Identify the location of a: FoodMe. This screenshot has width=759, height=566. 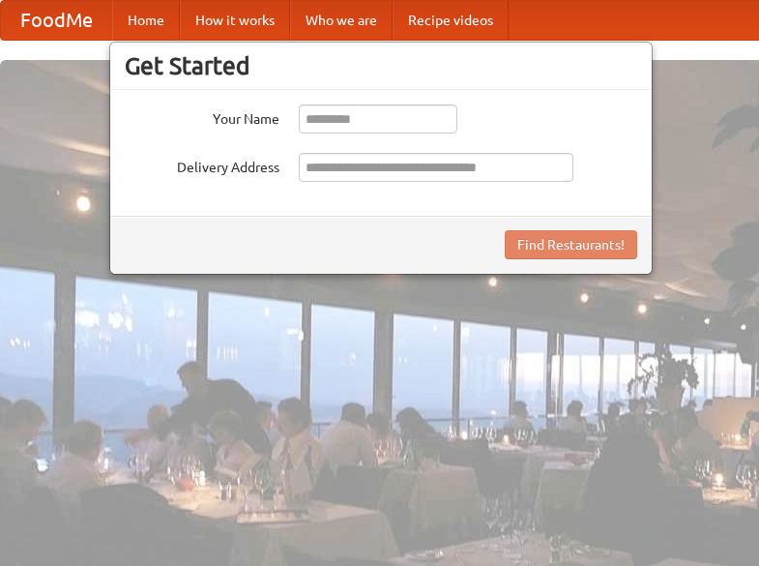
(56, 20).